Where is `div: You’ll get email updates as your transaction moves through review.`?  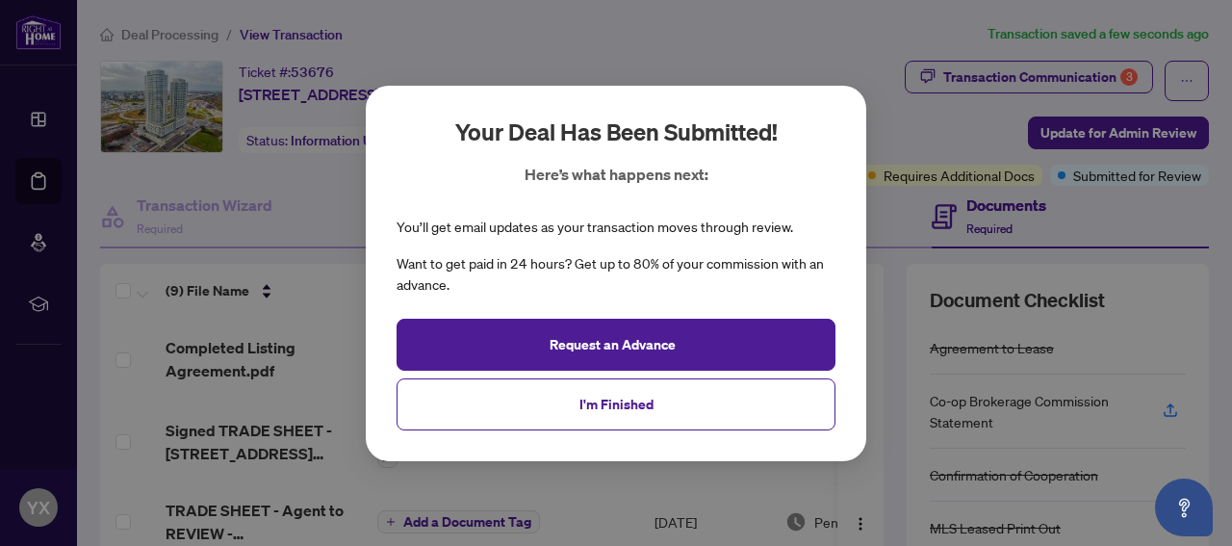
div: You’ll get email updates as your transaction moves through review. is located at coordinates (595, 227).